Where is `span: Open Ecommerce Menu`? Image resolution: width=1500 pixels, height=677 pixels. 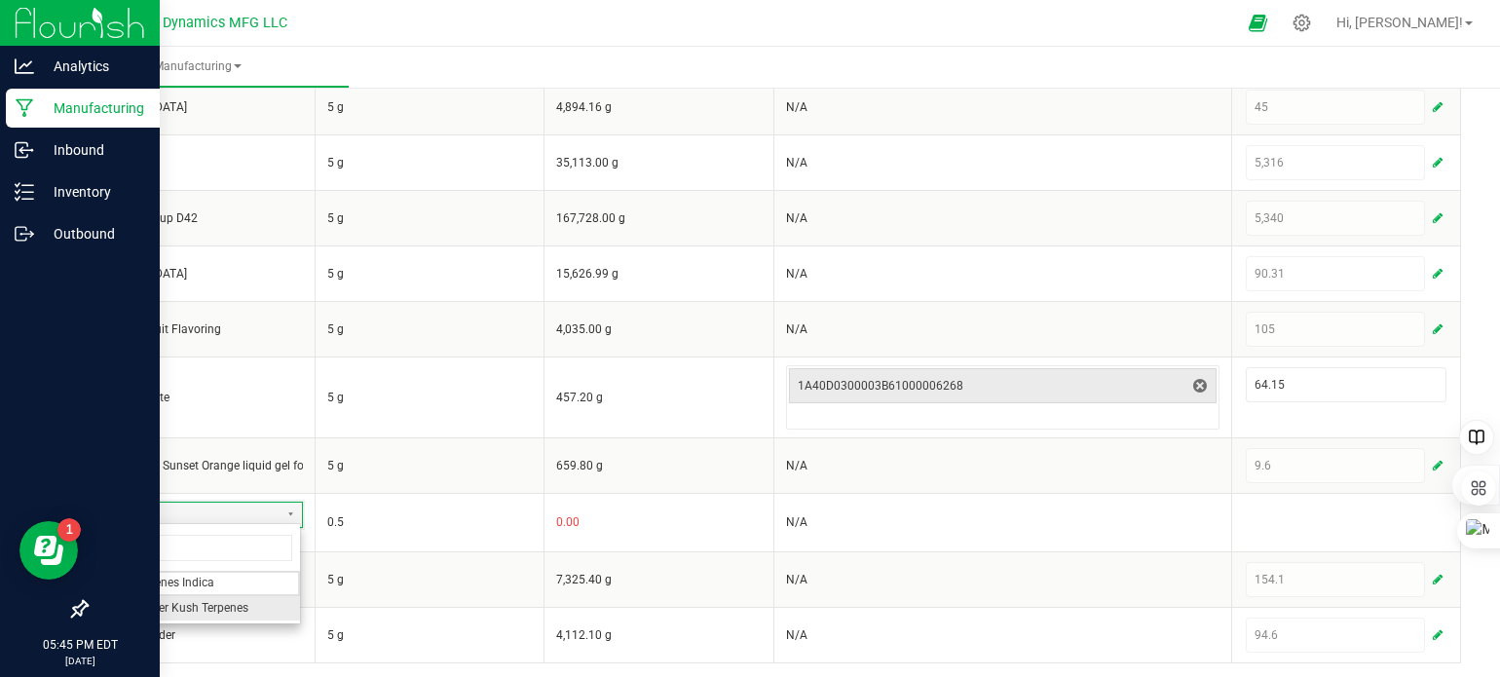
span: Open Ecommerce Menu is located at coordinates (1258, 22).